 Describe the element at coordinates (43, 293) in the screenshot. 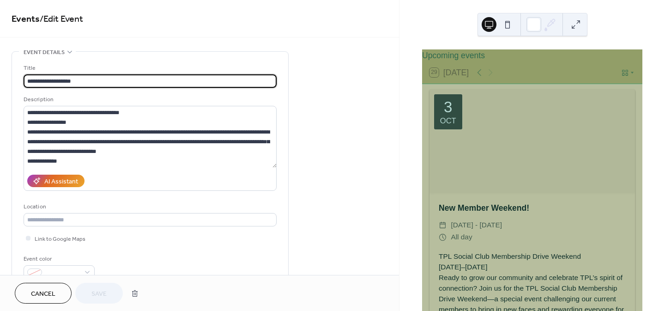

I see `button: Cancel` at that location.